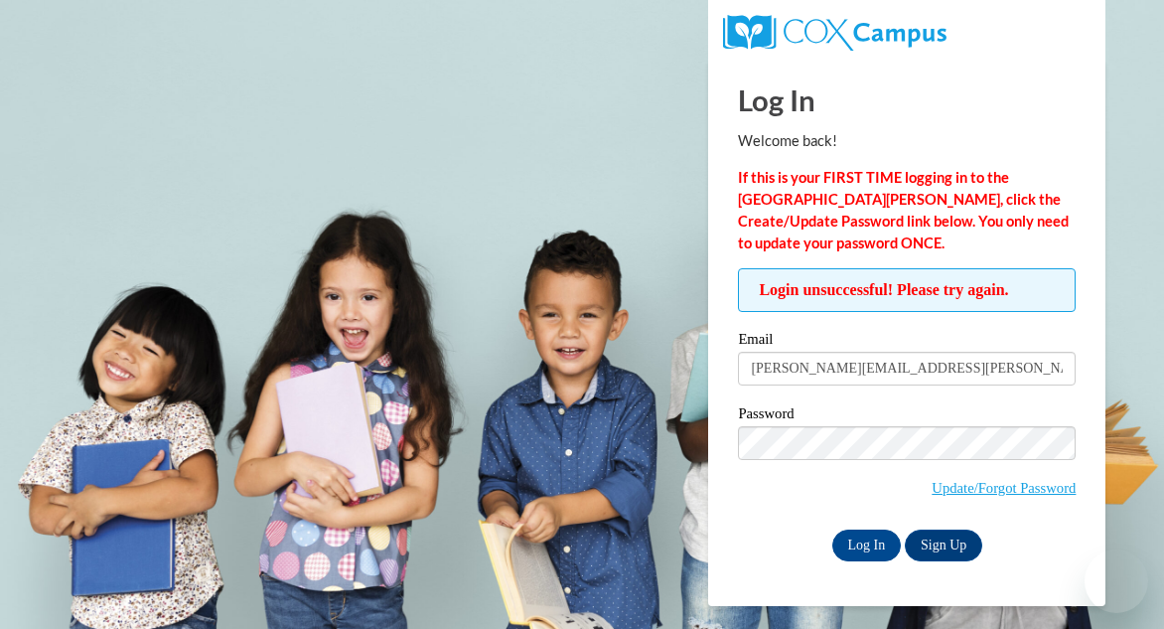 This screenshot has height=629, width=1164. What do you see at coordinates (907, 99) in the screenshot?
I see `h1: Log In` at bounding box center [907, 99].